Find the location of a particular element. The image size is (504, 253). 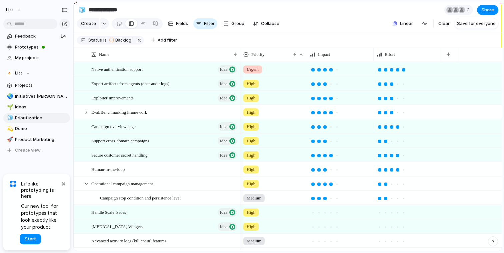

button: Filter is located at coordinates (205, 24).